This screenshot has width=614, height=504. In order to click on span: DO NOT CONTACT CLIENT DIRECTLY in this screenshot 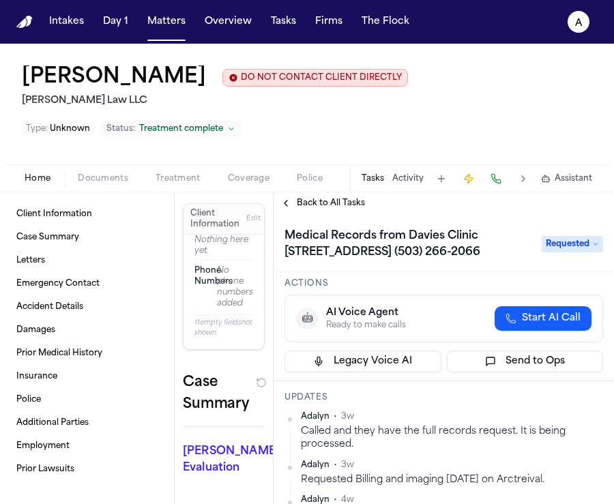, I will do `click(321, 78)`.